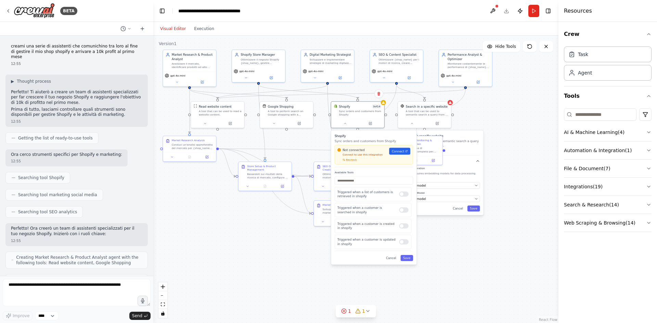  What do you see at coordinates (55, 138) in the screenshot?
I see `span: Getting the list of ready-to-use tools` at bounding box center [55, 138].